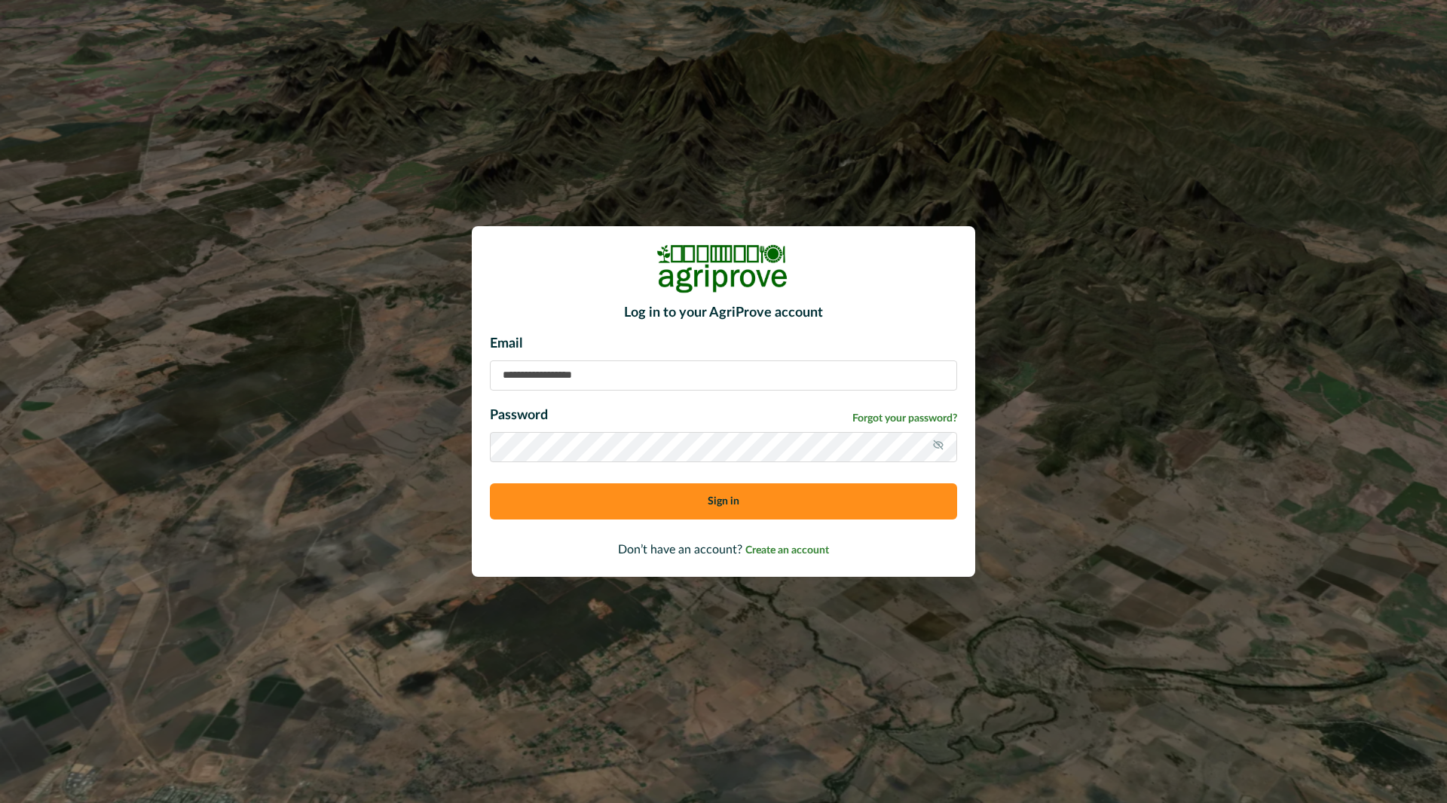 This screenshot has width=1447, height=803. I want to click on p: Email, so click(724, 344).